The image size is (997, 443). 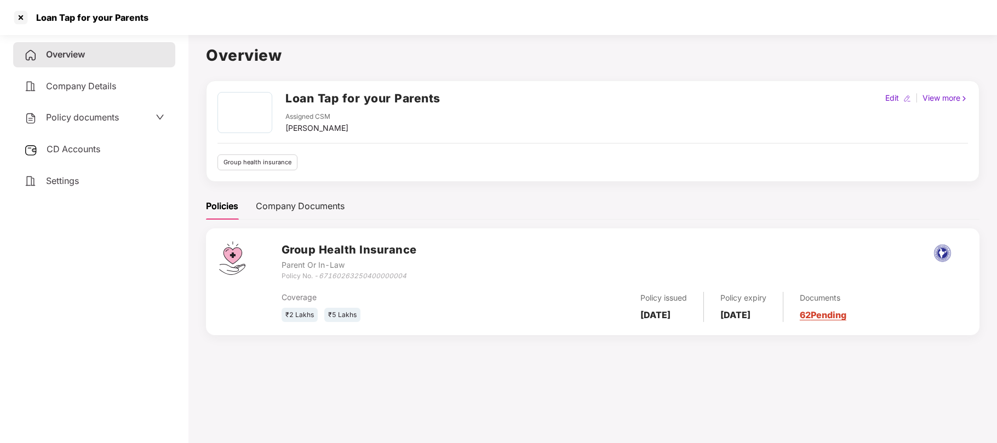 What do you see at coordinates (743, 298) in the screenshot?
I see `div: Policy expiry` at bounding box center [743, 298].